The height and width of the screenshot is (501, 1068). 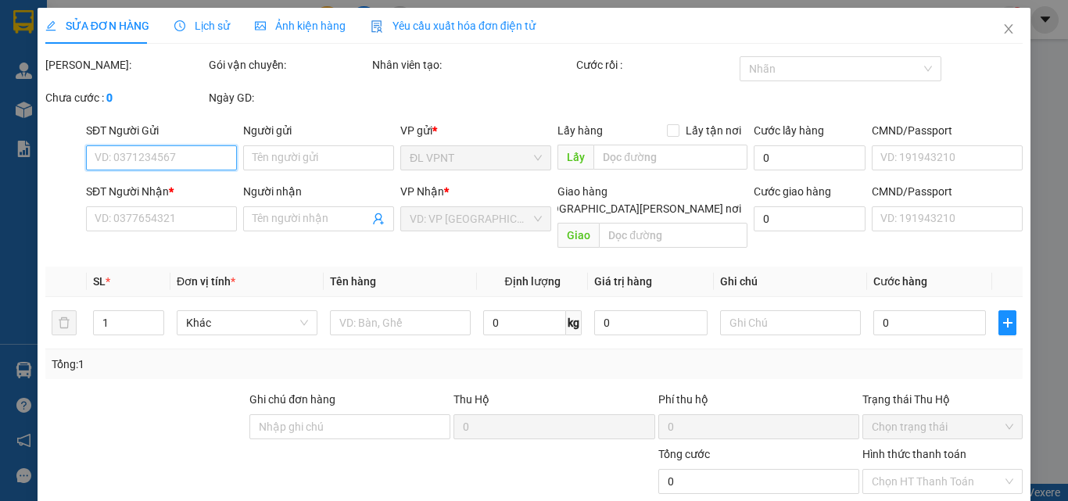 I want to click on b: 0, so click(x=109, y=98).